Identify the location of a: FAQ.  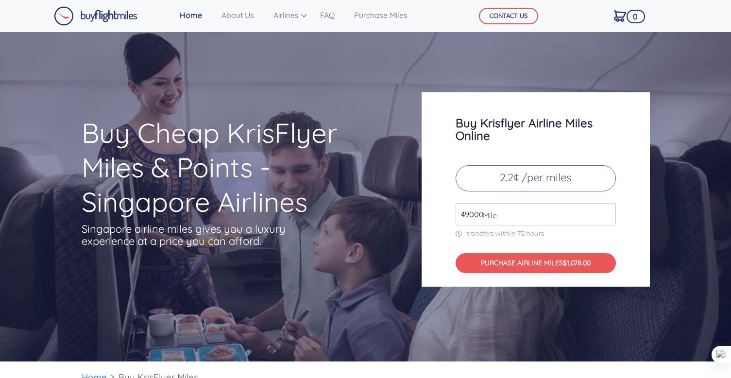
(327, 15).